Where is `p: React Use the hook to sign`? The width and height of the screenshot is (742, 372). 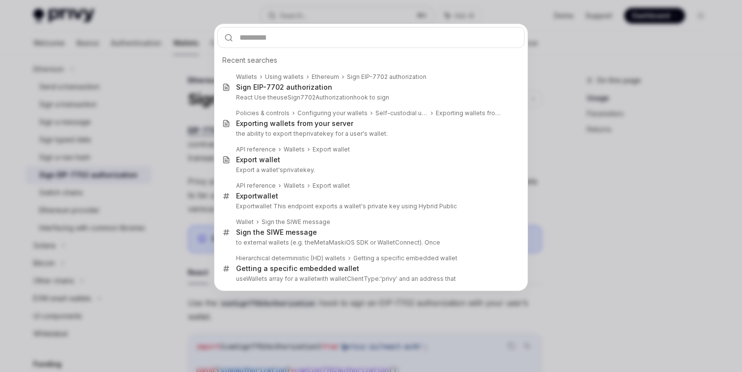
p: React Use the hook to sign is located at coordinates (370, 98).